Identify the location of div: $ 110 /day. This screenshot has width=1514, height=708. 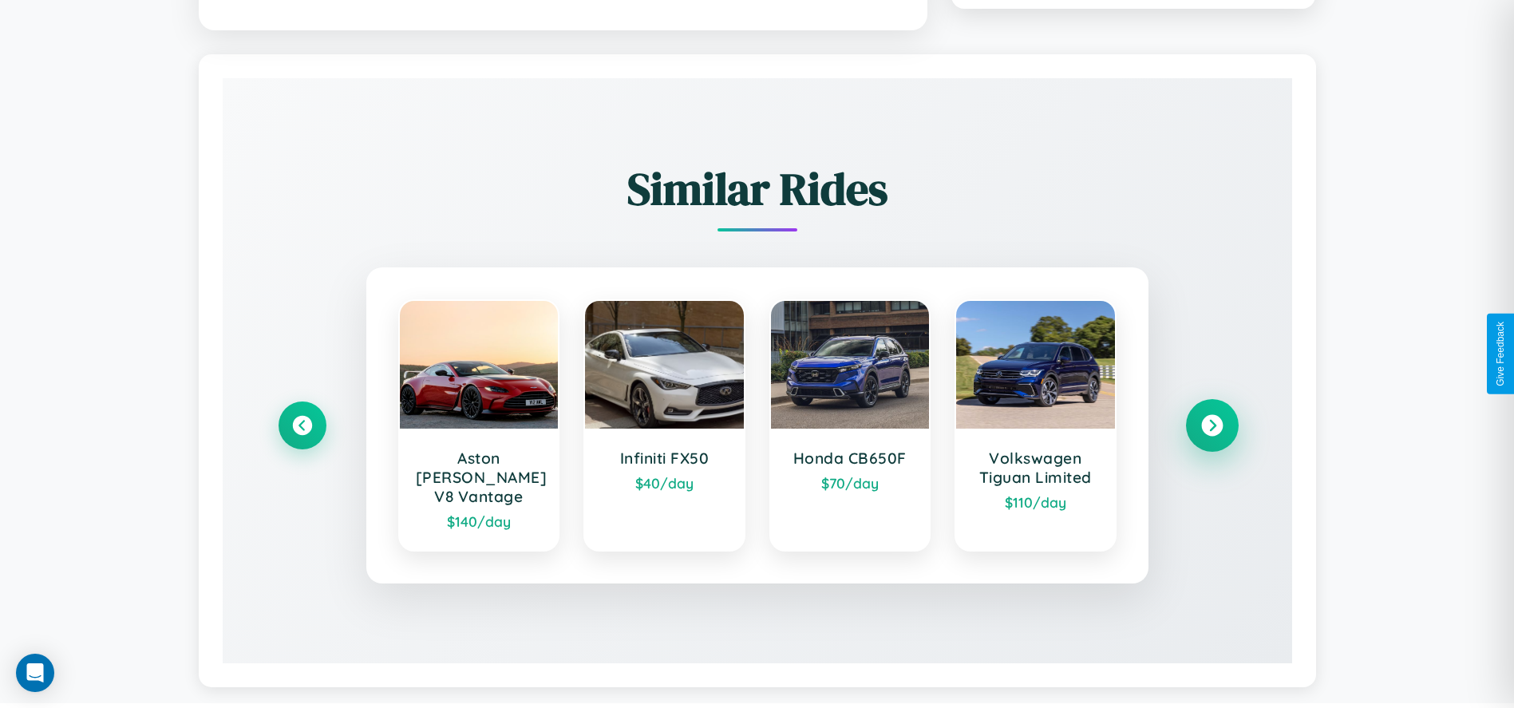
(1035, 502).